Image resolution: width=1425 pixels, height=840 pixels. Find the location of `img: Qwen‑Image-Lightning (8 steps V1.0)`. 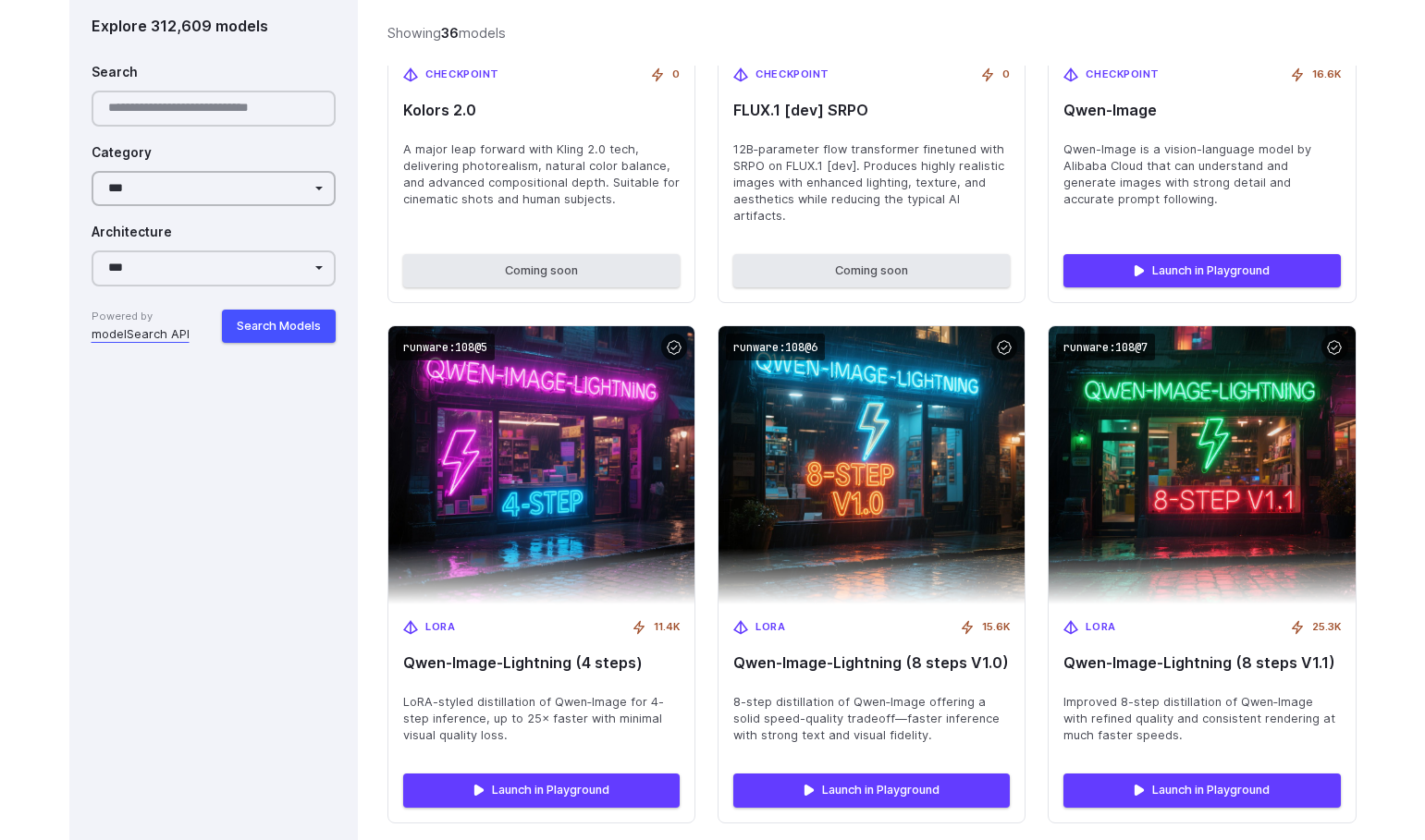

img: Qwen‑Image-Lightning (8 steps V1.0) is located at coordinates (871, 465).